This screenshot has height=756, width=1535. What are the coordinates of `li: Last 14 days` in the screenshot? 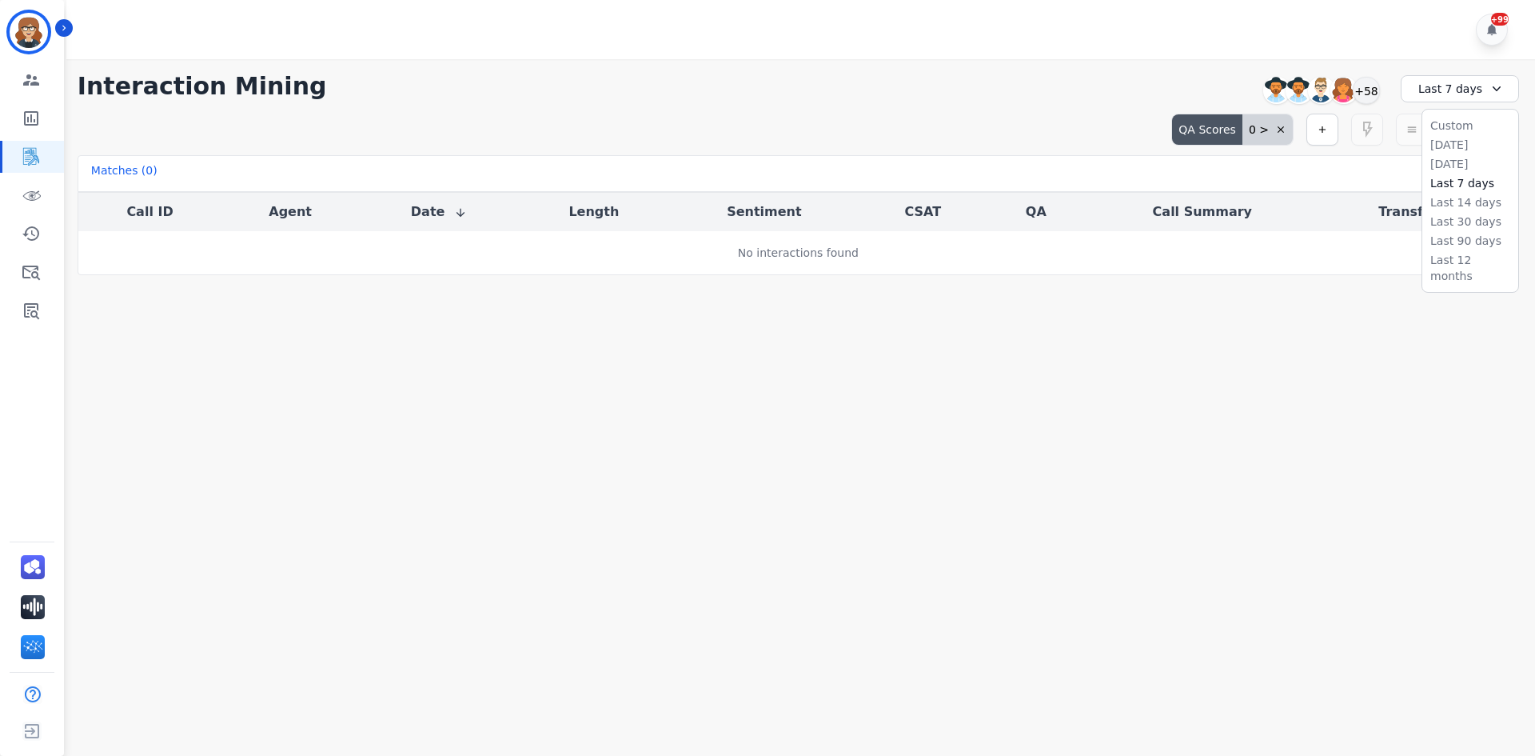 It's located at (1471, 202).